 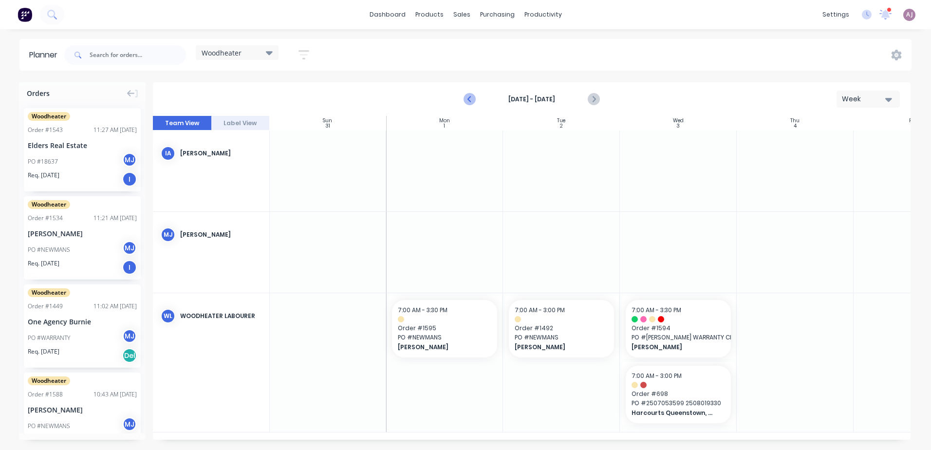 What do you see at coordinates (444, 328) in the screenshot?
I see `span: Order # 1595` at bounding box center [444, 328].